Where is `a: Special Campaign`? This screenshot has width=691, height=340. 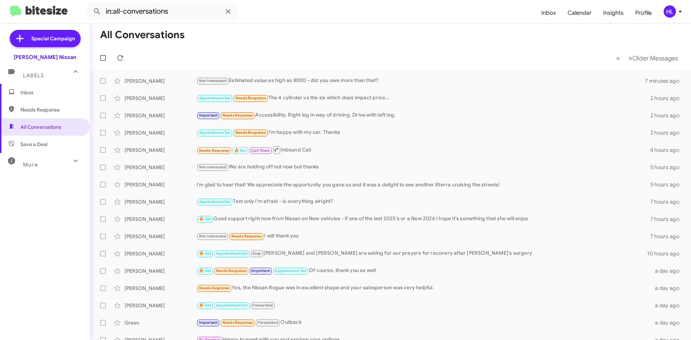
a: Special Campaign is located at coordinates (45, 38).